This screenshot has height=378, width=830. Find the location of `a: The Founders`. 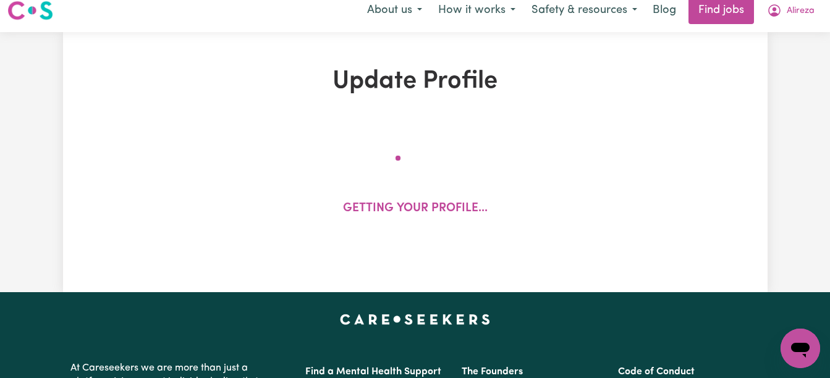

a: The Founders is located at coordinates (492, 372).